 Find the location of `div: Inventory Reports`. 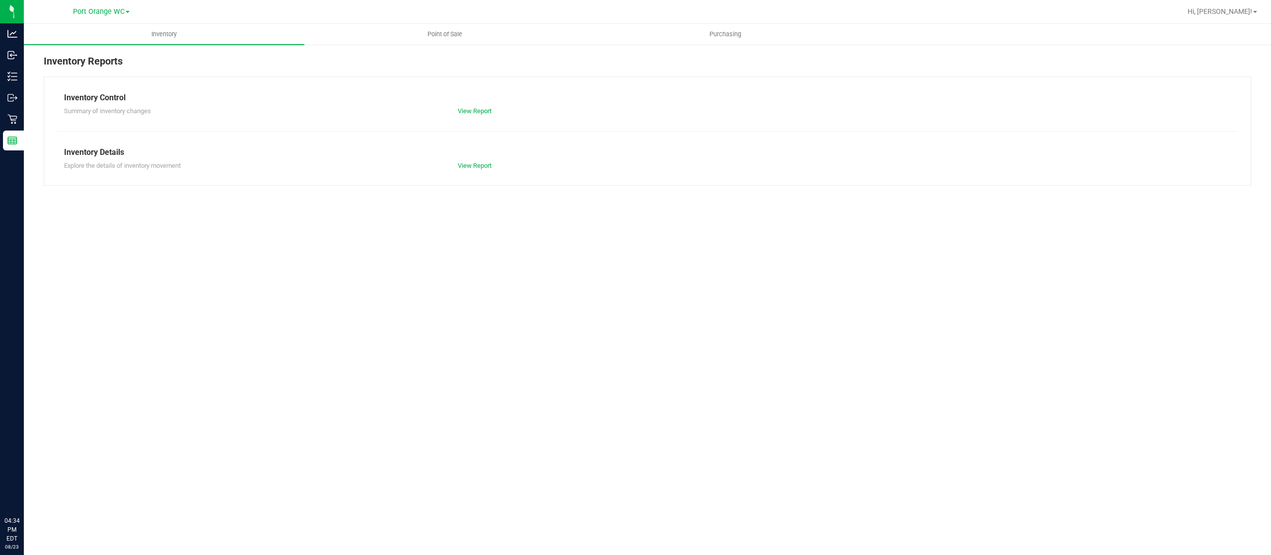

div: Inventory Reports is located at coordinates (647, 65).